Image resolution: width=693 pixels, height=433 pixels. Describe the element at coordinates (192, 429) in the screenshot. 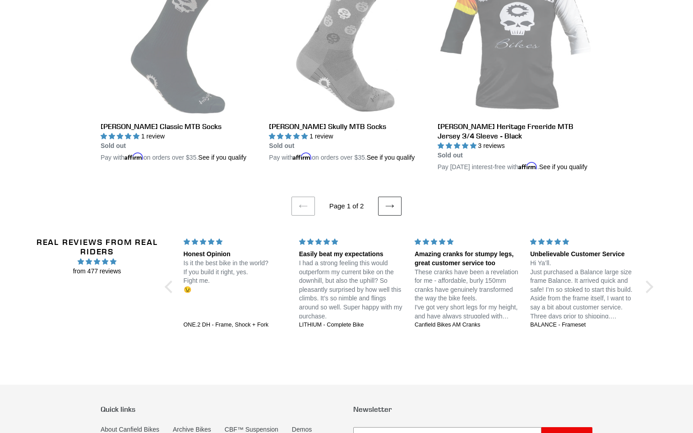

I see `a: Archive Bikes` at that location.